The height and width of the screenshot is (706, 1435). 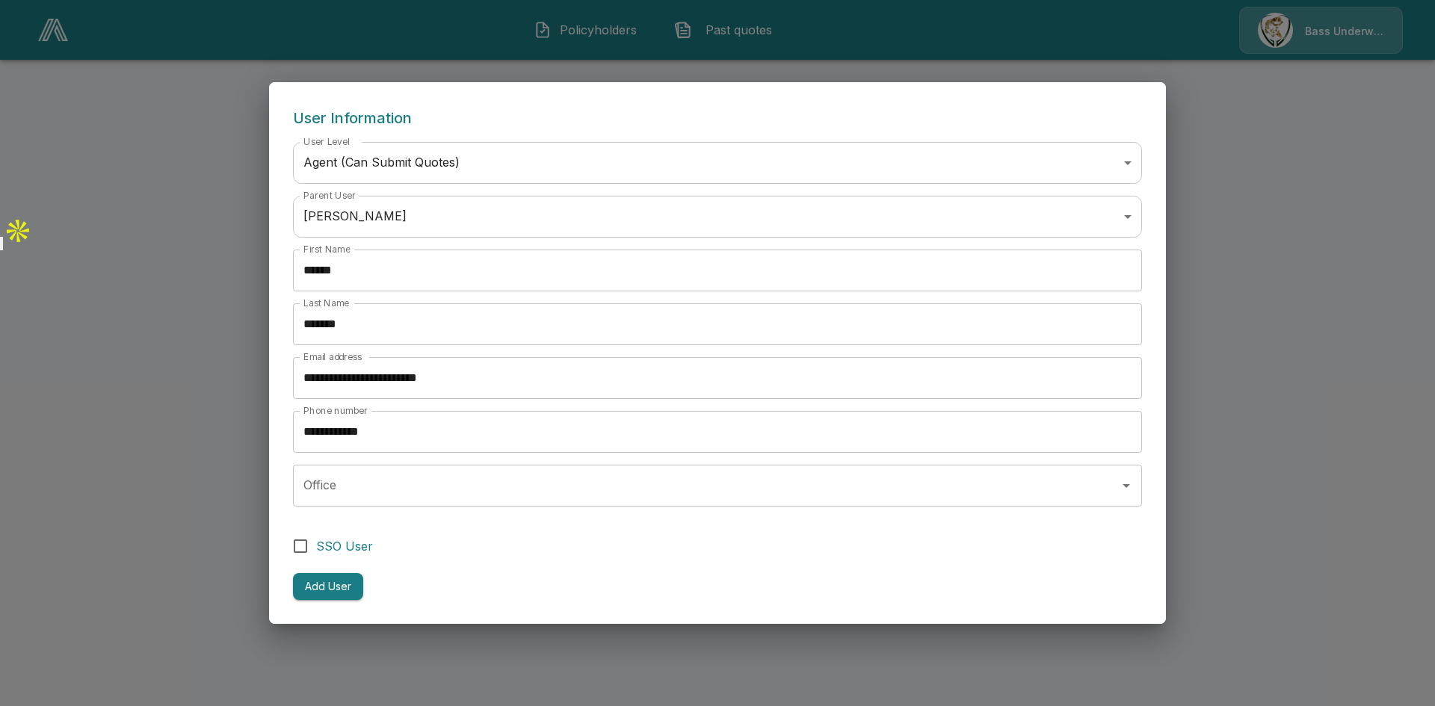 I want to click on label: User Level, so click(x=327, y=141).